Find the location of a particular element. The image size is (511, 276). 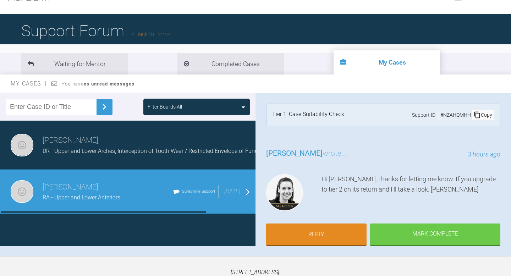

h1: Support Forum is located at coordinates (96, 31).